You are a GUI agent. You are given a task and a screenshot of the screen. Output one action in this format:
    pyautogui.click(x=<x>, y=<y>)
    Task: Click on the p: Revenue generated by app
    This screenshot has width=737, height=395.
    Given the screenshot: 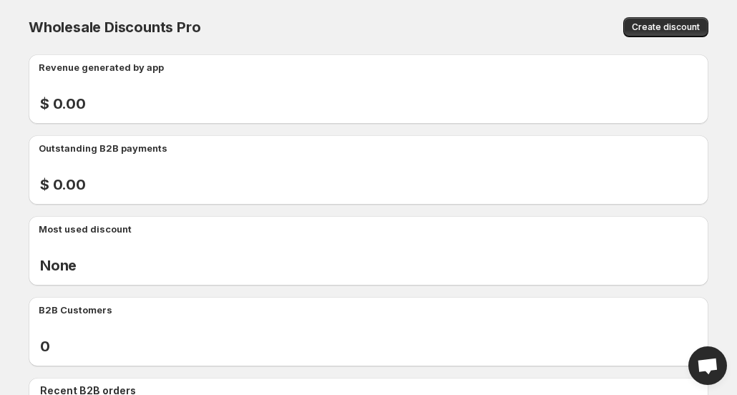 What is the action you would take?
    pyautogui.click(x=101, y=67)
    